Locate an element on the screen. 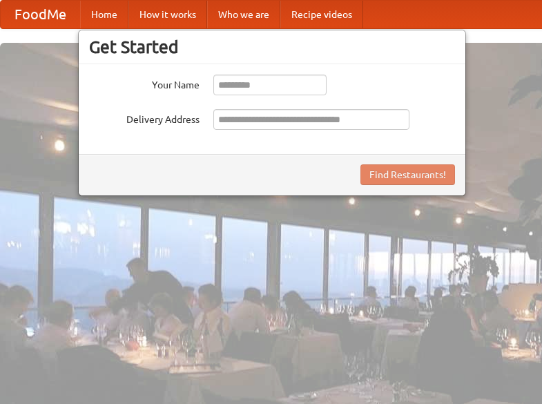 This screenshot has width=542, height=404. button: Find Restaurants! is located at coordinates (407, 175).